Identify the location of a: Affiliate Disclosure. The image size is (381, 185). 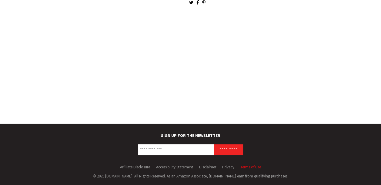
(135, 167).